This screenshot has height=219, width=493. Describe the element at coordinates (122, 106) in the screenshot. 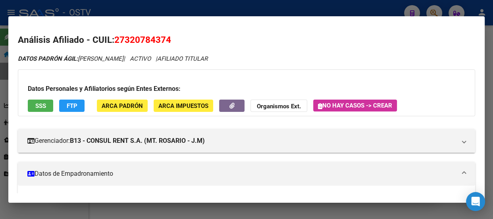

I see `button: ARCA Padrón` at that location.